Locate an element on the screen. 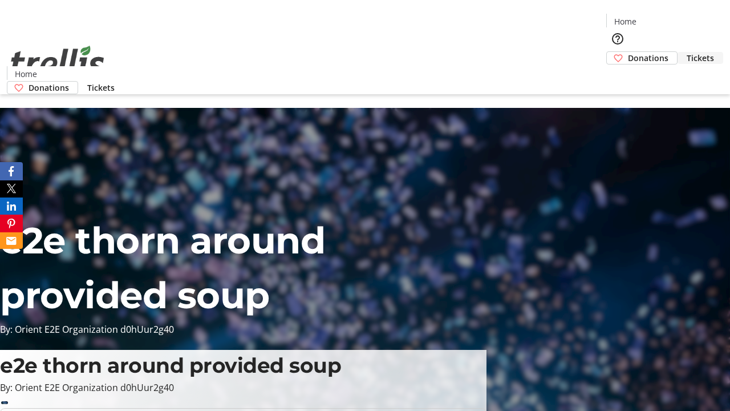  button: Help is located at coordinates (618, 39).